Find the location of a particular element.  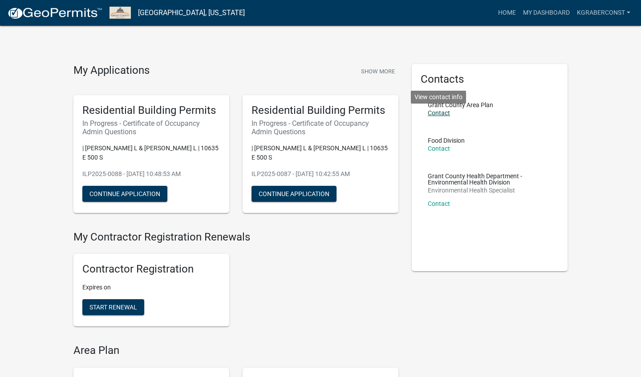

img: Grant County, Indiana is located at coordinates (120, 12).